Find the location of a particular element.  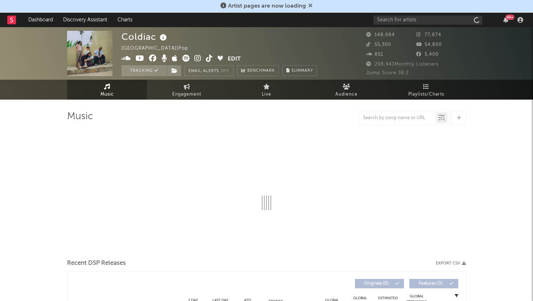

button: Tracking is located at coordinates (144, 71).